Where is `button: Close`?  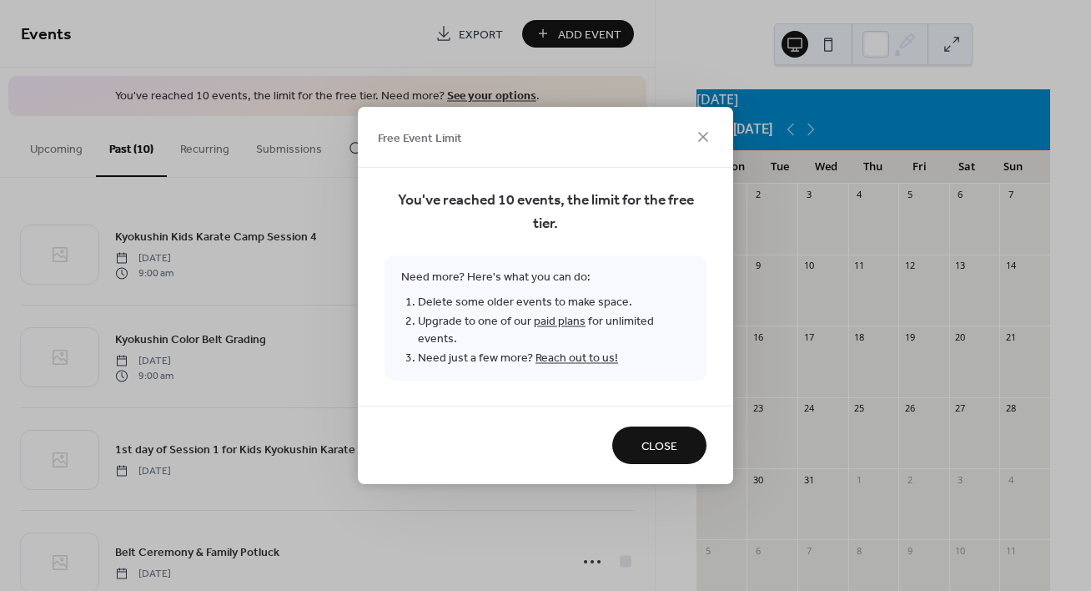 button: Close is located at coordinates (659, 445).